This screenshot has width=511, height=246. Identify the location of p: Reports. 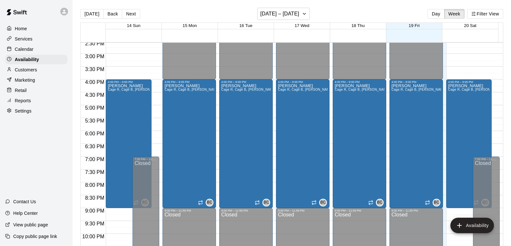
(23, 101).